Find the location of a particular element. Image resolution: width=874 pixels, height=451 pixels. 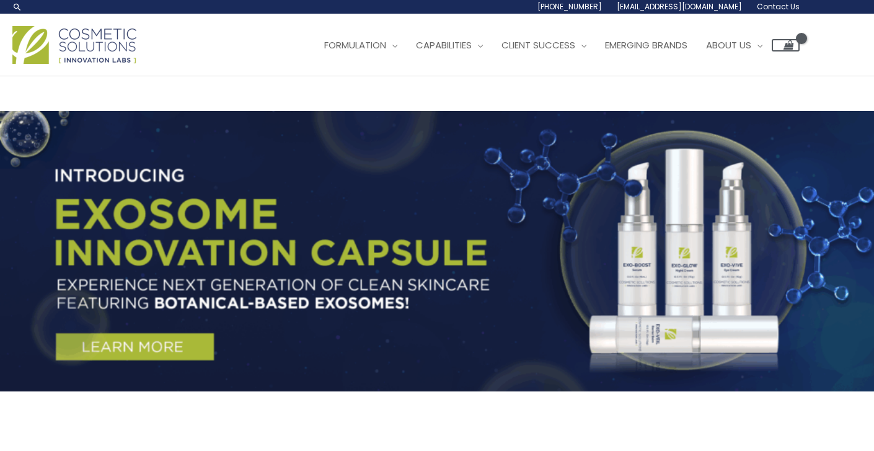

a: Emerging Brands is located at coordinates (646, 45).